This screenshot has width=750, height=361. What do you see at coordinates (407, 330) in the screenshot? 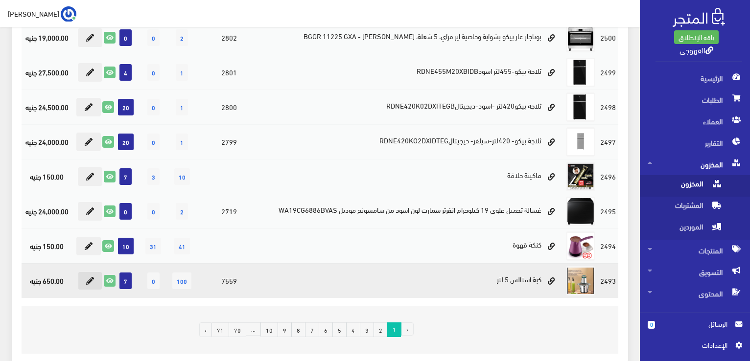
I see `li: « السابق` at bounding box center [407, 330].